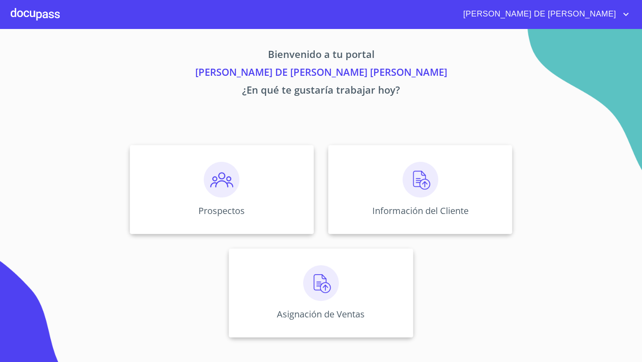 This screenshot has height=362, width=642. What do you see at coordinates (321, 314) in the screenshot?
I see `p: Asignación de Ventas` at bounding box center [321, 314].